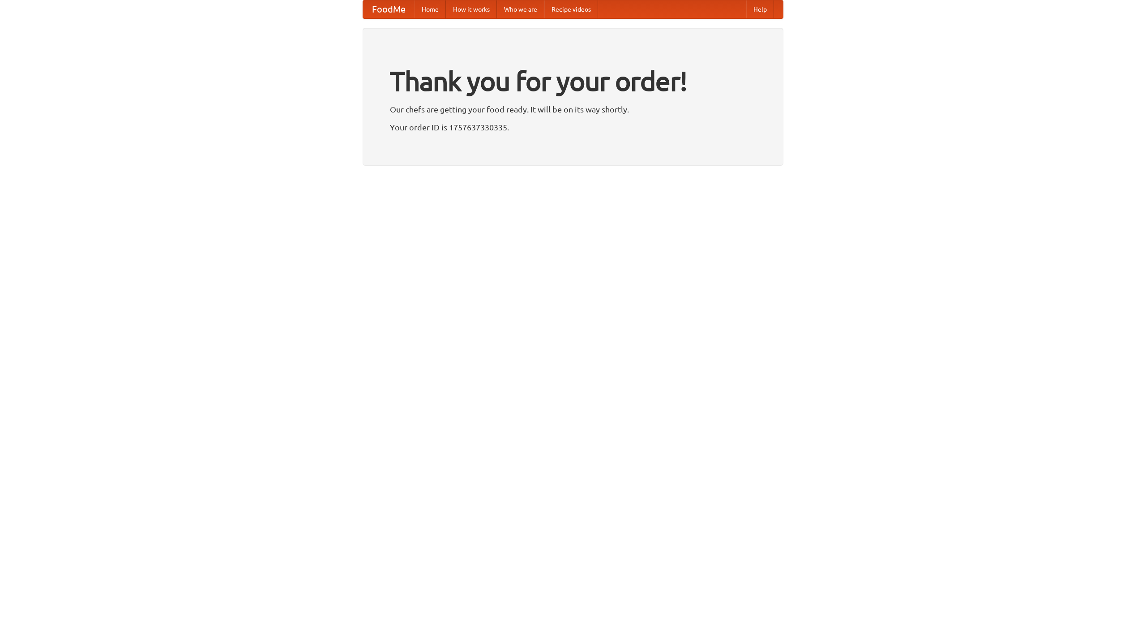 Image resolution: width=1146 pixels, height=634 pixels. Describe the element at coordinates (571, 9) in the screenshot. I see `a: Recipe videos` at that location.